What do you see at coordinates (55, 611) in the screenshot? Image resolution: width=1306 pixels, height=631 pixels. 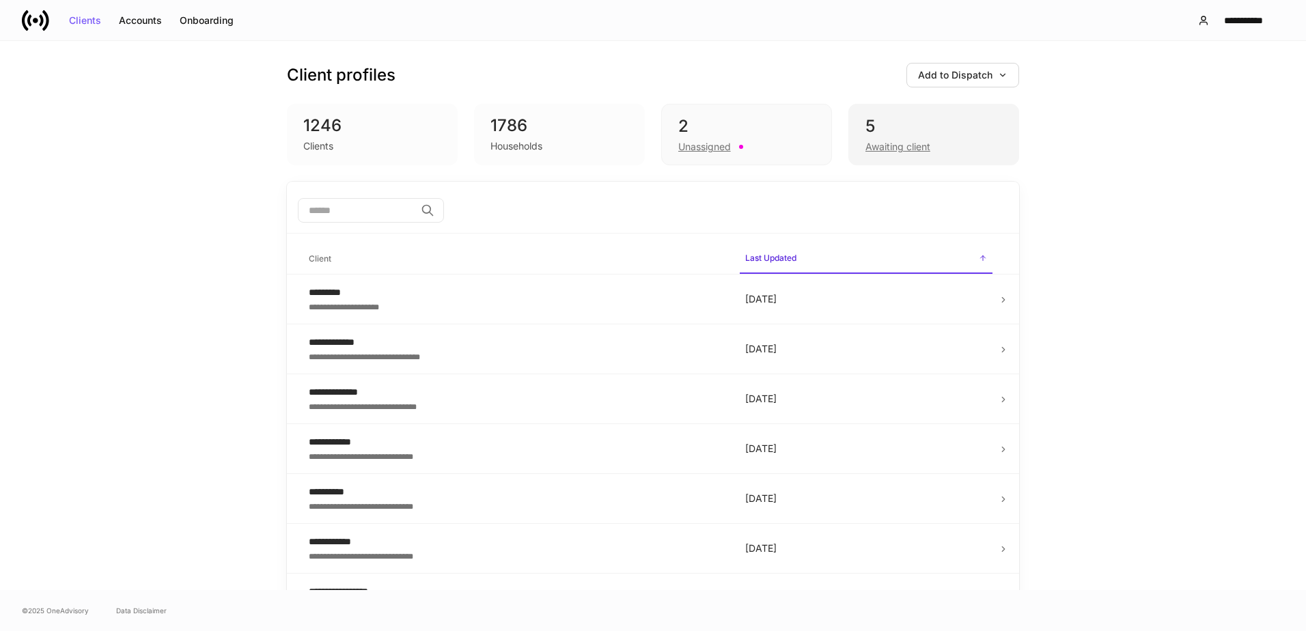 I see `span: © 2025 OneAdvisory` at bounding box center [55, 611].